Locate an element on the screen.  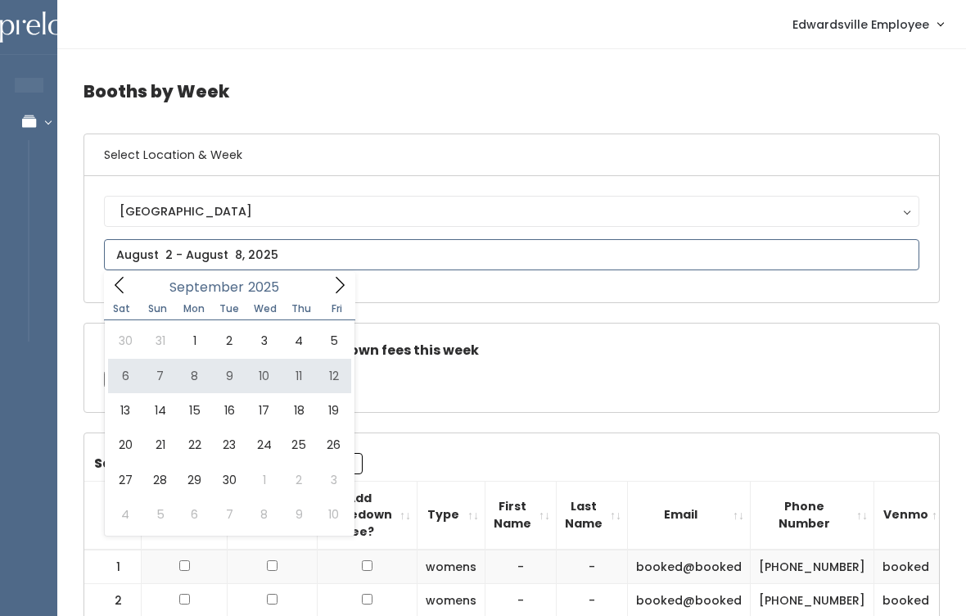
span: September 1, 2025 is located at coordinates (195, 341).